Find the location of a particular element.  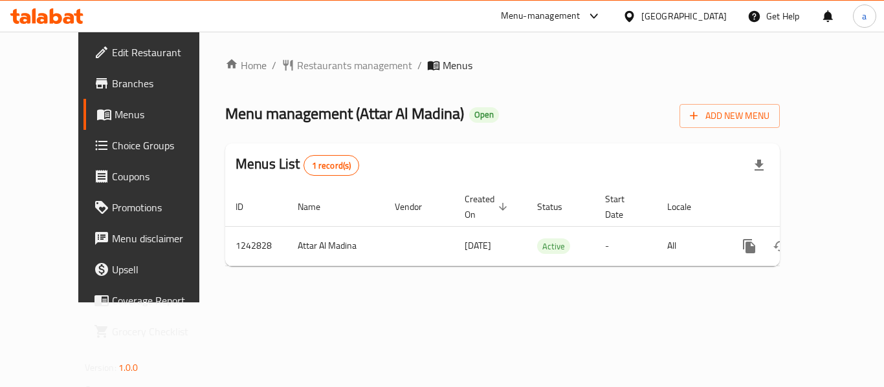

span: Grocery Checklist is located at coordinates (164, 332).